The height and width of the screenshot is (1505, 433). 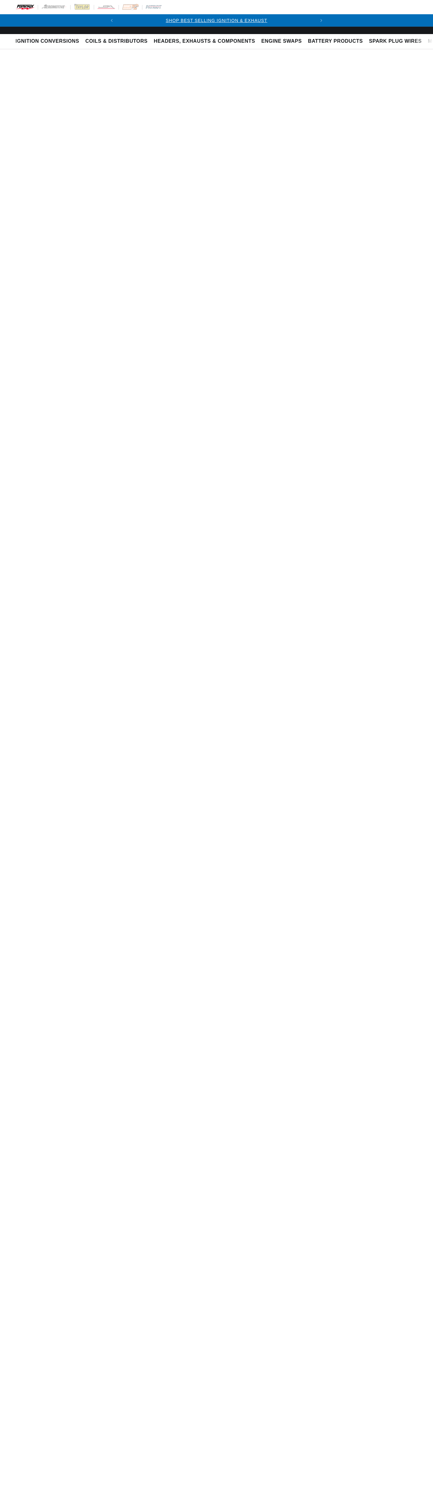 What do you see at coordinates (395, 41) in the screenshot?
I see `summary: Spark Plug Wires` at bounding box center [395, 41].